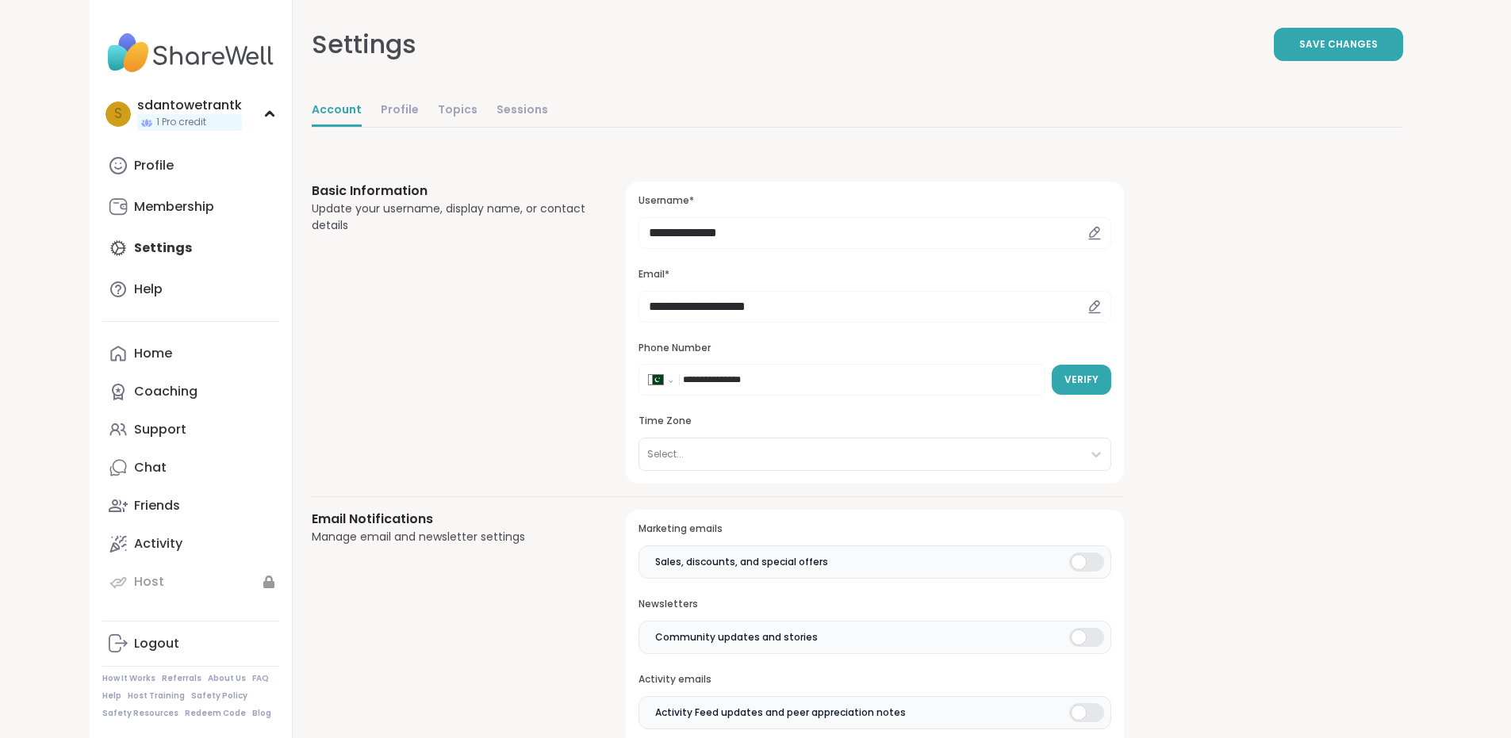 The height and width of the screenshot is (738, 1511). I want to click on a: Chat, so click(190, 468).